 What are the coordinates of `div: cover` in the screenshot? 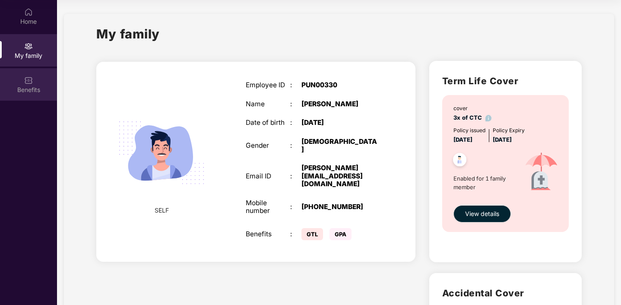 It's located at (472, 108).